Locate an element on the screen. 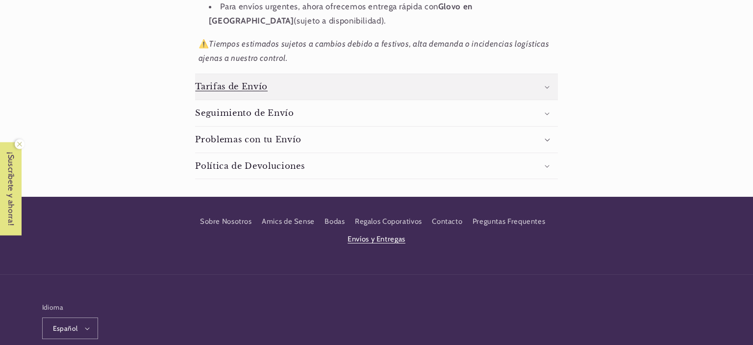  a: Amics de Sense is located at coordinates (288, 221).